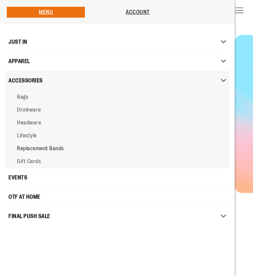  I want to click on span: OTF AT HOME, so click(24, 197).